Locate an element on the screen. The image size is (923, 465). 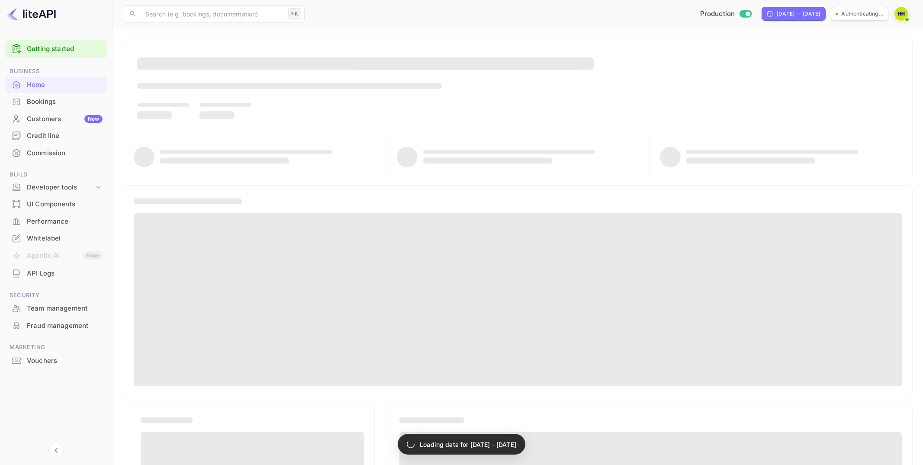
a: Getting started is located at coordinates (65, 49).